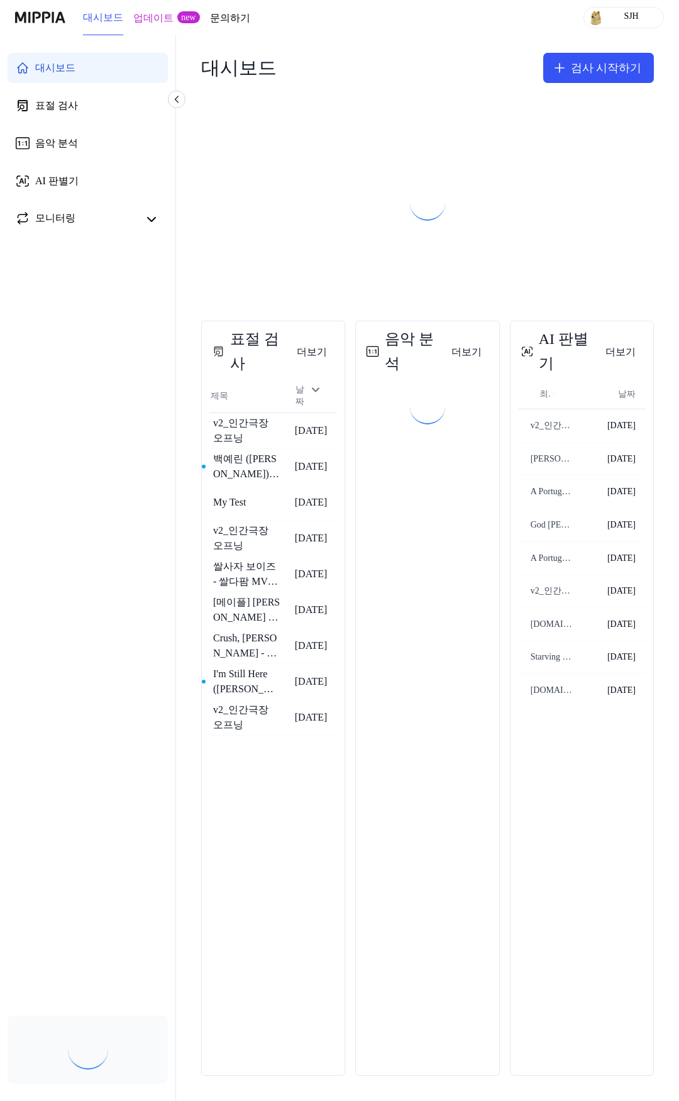 The width and height of the screenshot is (679, 1101). Describe the element at coordinates (245, 396) in the screenshot. I see `th: 제목` at that location.